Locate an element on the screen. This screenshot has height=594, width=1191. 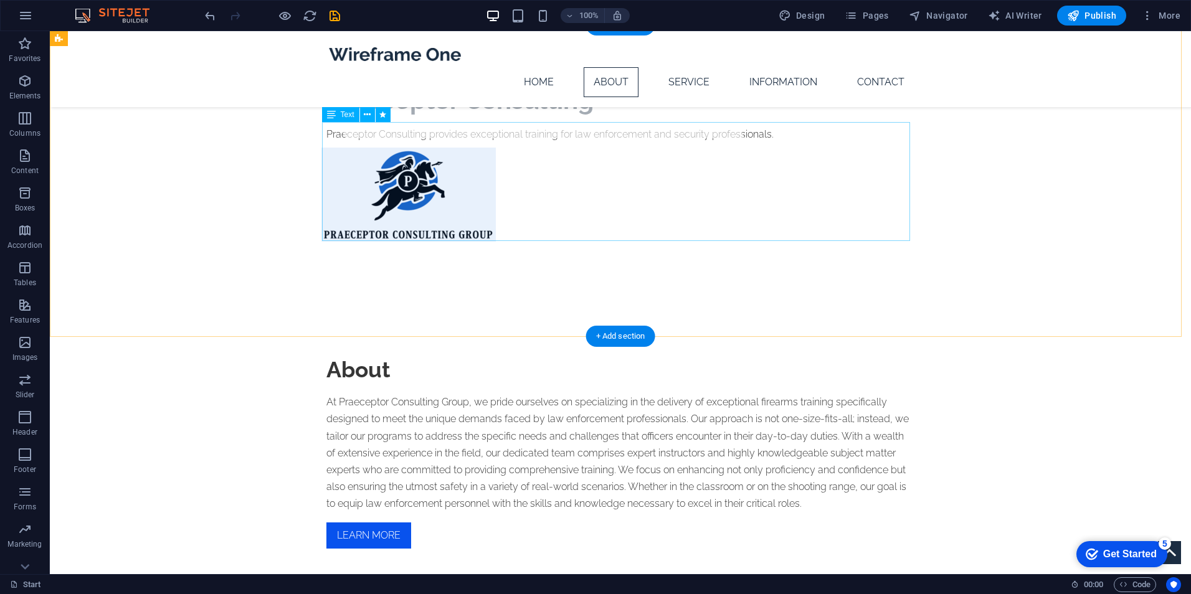
span: Pages is located at coordinates (867, 16).